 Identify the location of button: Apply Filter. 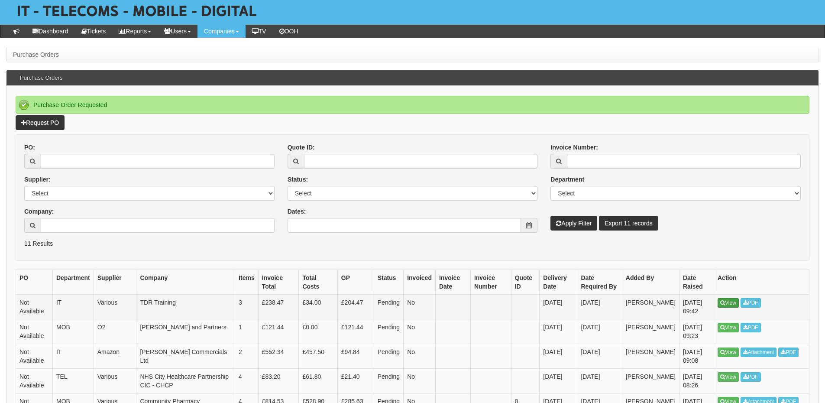
(574, 223).